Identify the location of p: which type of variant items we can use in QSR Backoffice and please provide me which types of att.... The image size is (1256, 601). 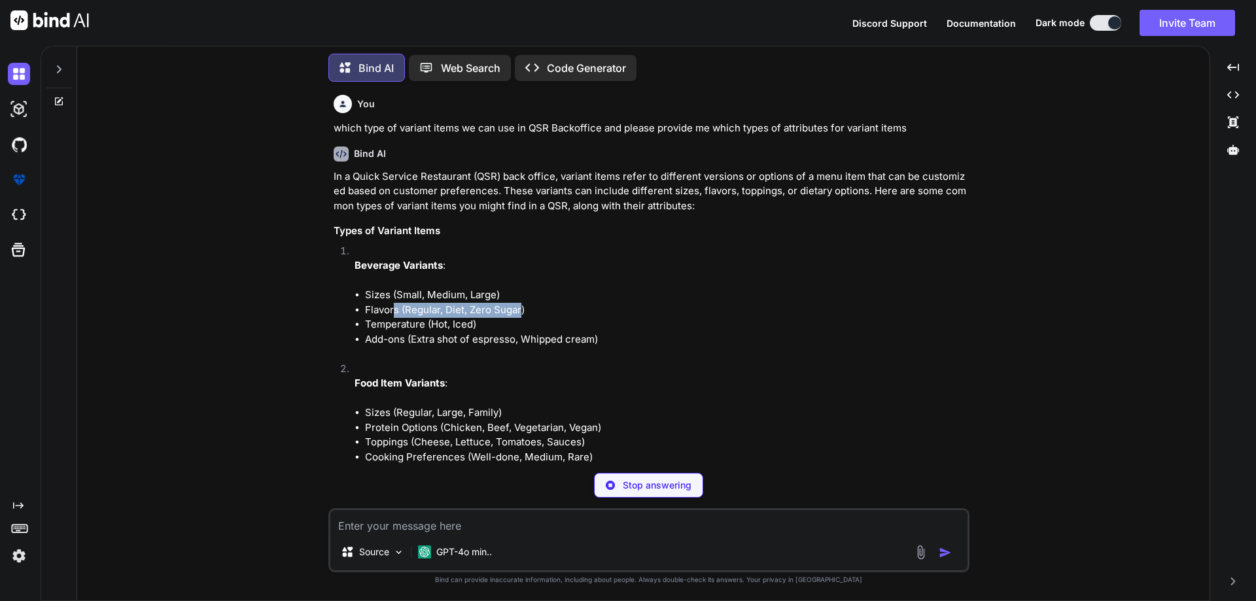
(650, 128).